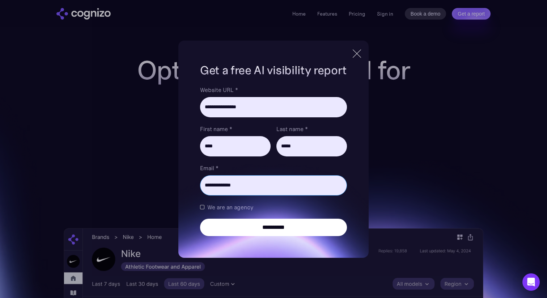  What do you see at coordinates (531, 282) in the screenshot?
I see `div: Open Intercom Messenger` at bounding box center [531, 282].